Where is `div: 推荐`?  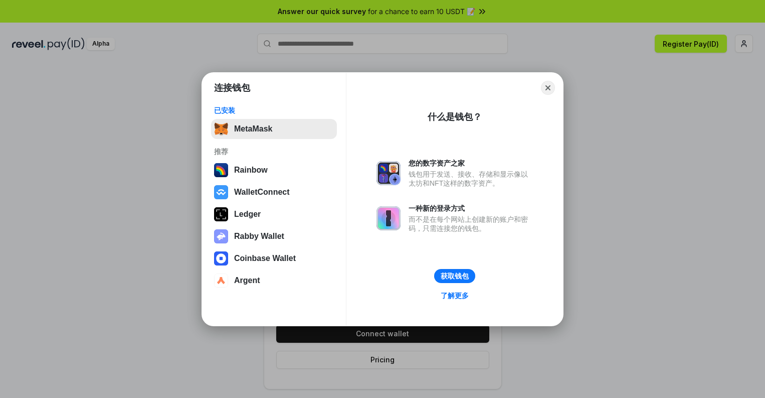
div: 推荐 is located at coordinates (274, 151).